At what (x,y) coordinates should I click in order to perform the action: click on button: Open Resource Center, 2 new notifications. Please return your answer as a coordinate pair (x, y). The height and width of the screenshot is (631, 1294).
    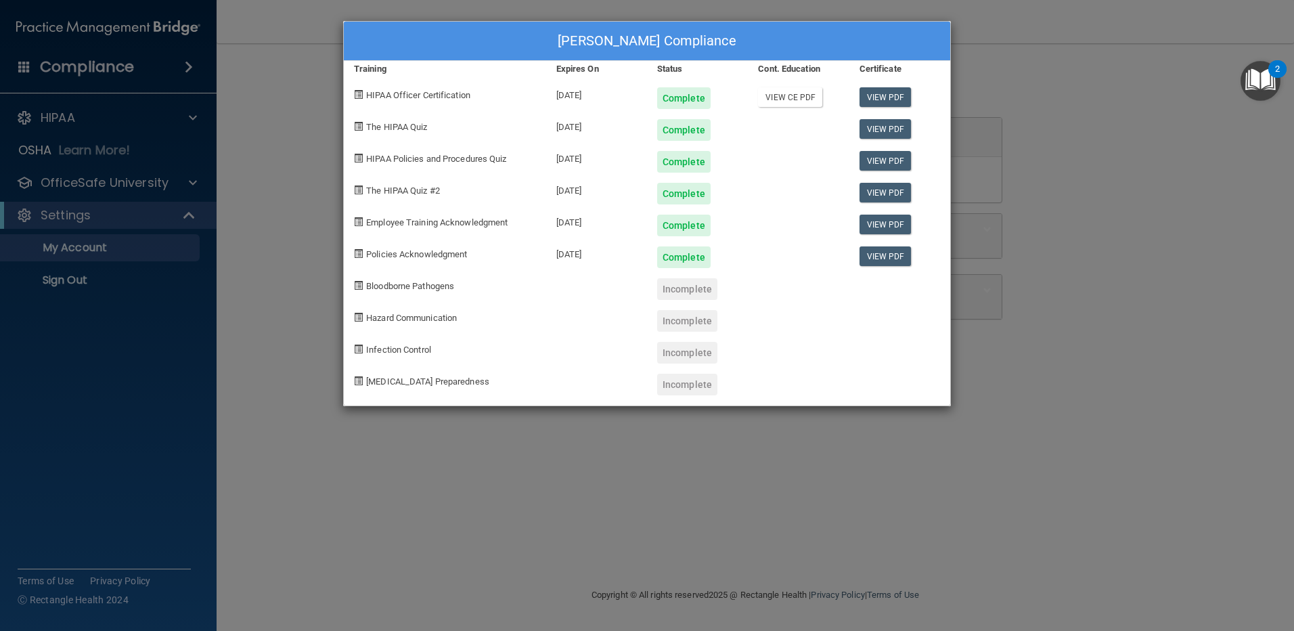
    Looking at the image, I should click on (1260, 81).